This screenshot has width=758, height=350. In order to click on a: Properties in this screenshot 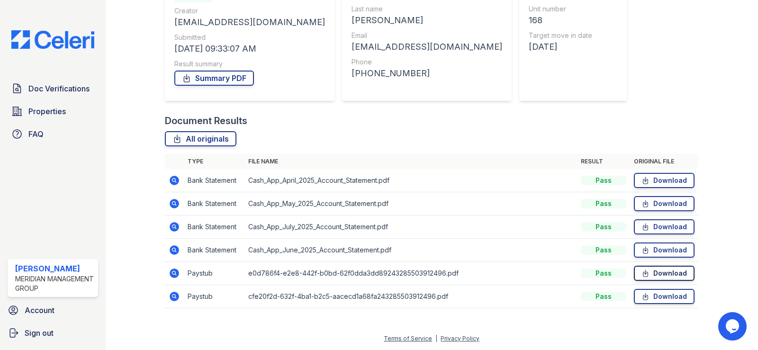, I will do `click(53, 111)`.